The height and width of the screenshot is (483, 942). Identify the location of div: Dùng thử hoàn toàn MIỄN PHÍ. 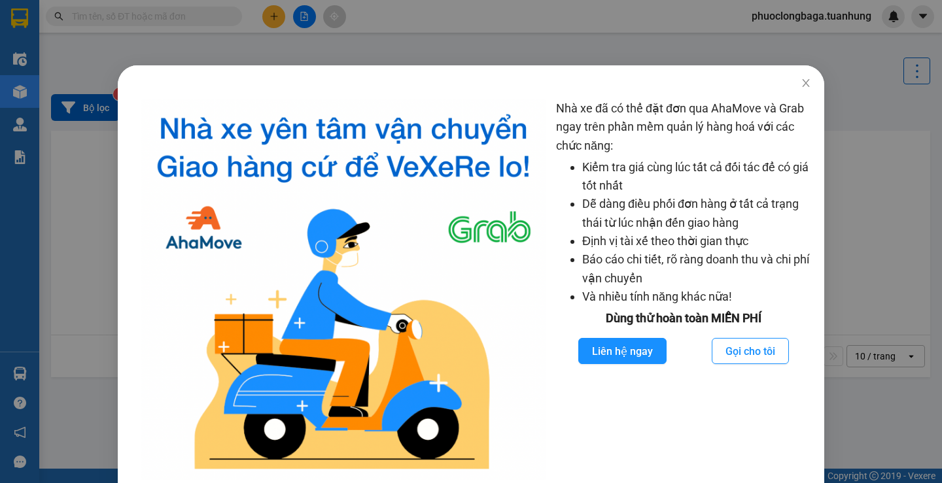
(684, 319).